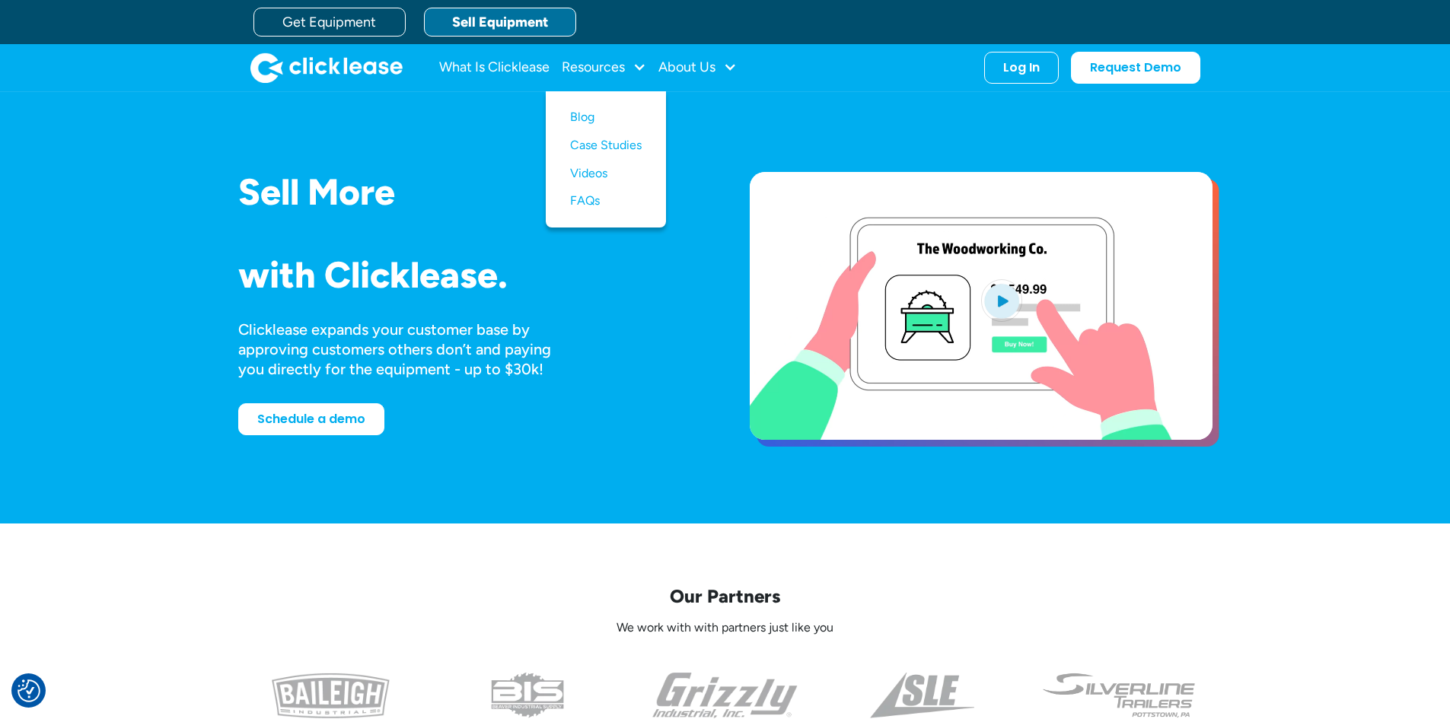 Image resolution: width=1450 pixels, height=719 pixels. Describe the element at coordinates (470, 192) in the screenshot. I see `h1: Sell More` at that location.